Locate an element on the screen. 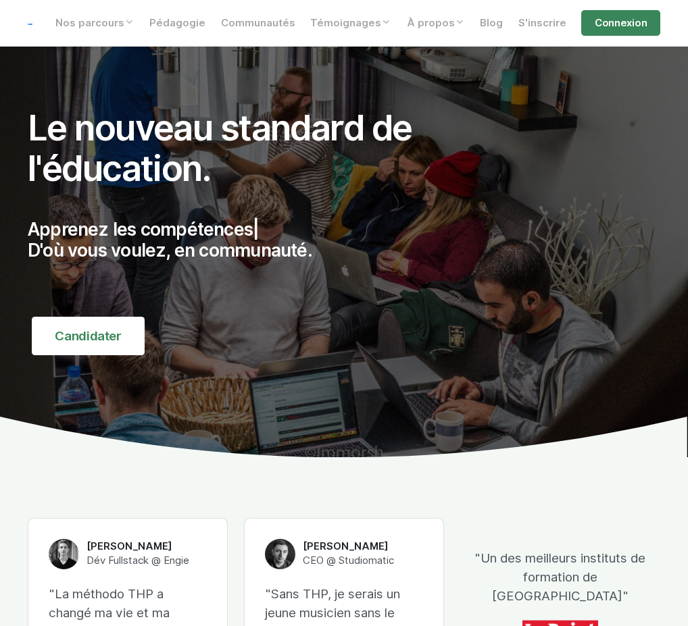 The width and height of the screenshot is (688, 626). a: Connexion is located at coordinates (620, 23).